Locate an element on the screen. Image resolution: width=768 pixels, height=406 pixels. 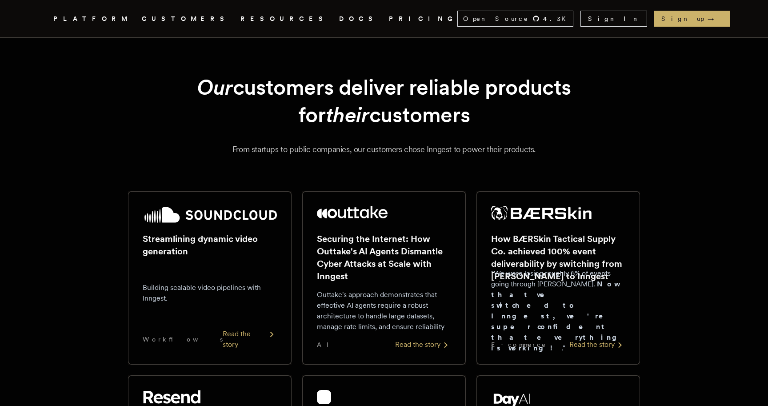
h2: Securing the Internet: How Outtake's AI Agents Dismantle Cyber Attacks at Scale with Inngest is located at coordinates (384, 257).